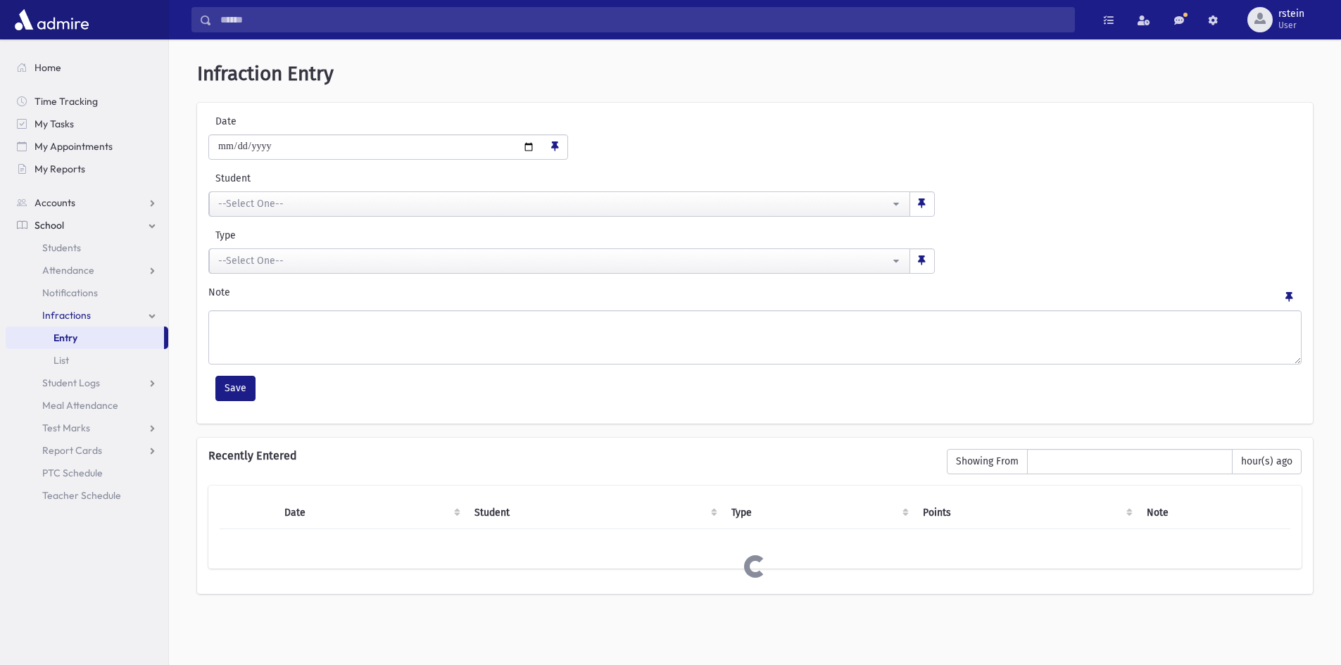 This screenshot has height=665, width=1341. Describe the element at coordinates (87, 473) in the screenshot. I see `a: PTC Schedule` at that location.